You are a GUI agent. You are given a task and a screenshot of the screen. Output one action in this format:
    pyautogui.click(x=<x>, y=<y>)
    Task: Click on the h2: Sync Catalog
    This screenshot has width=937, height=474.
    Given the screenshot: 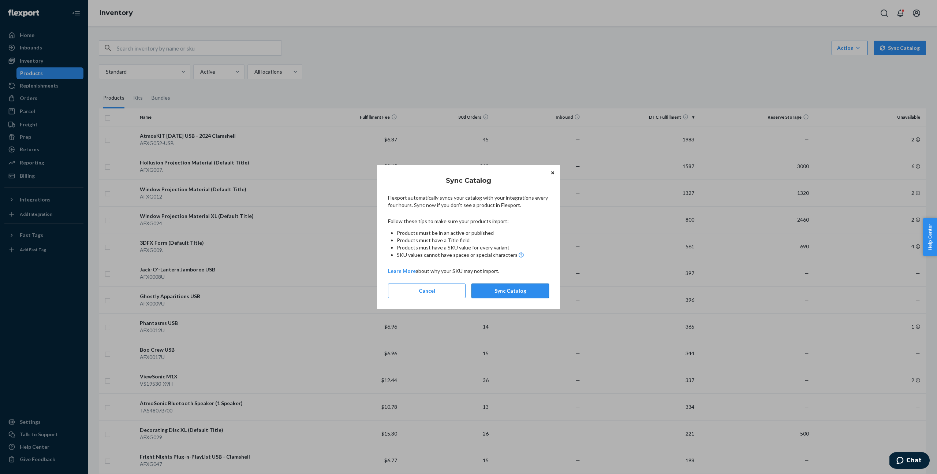 What is the action you would take?
    pyautogui.click(x=469, y=181)
    